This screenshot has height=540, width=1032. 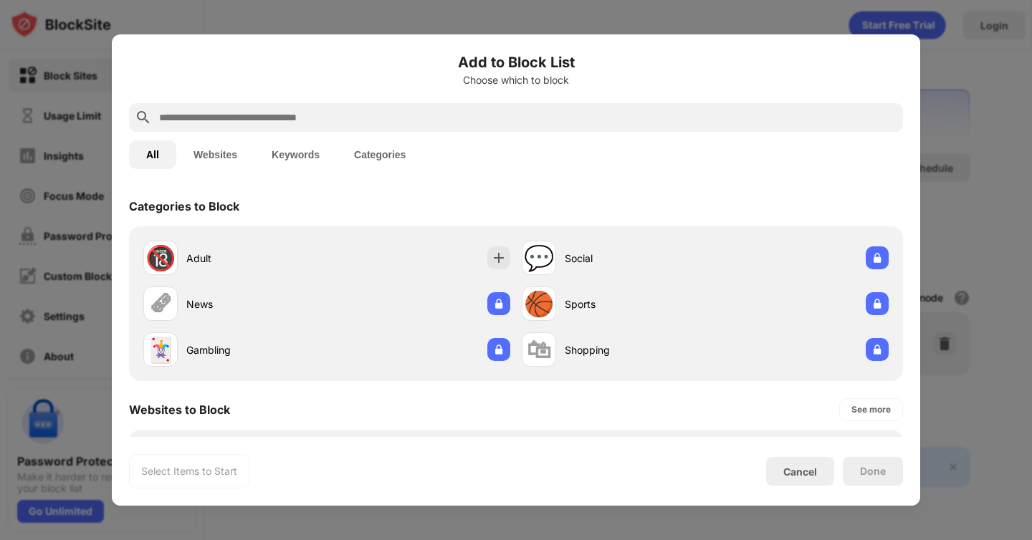 I want to click on img: search.svg, so click(x=143, y=117).